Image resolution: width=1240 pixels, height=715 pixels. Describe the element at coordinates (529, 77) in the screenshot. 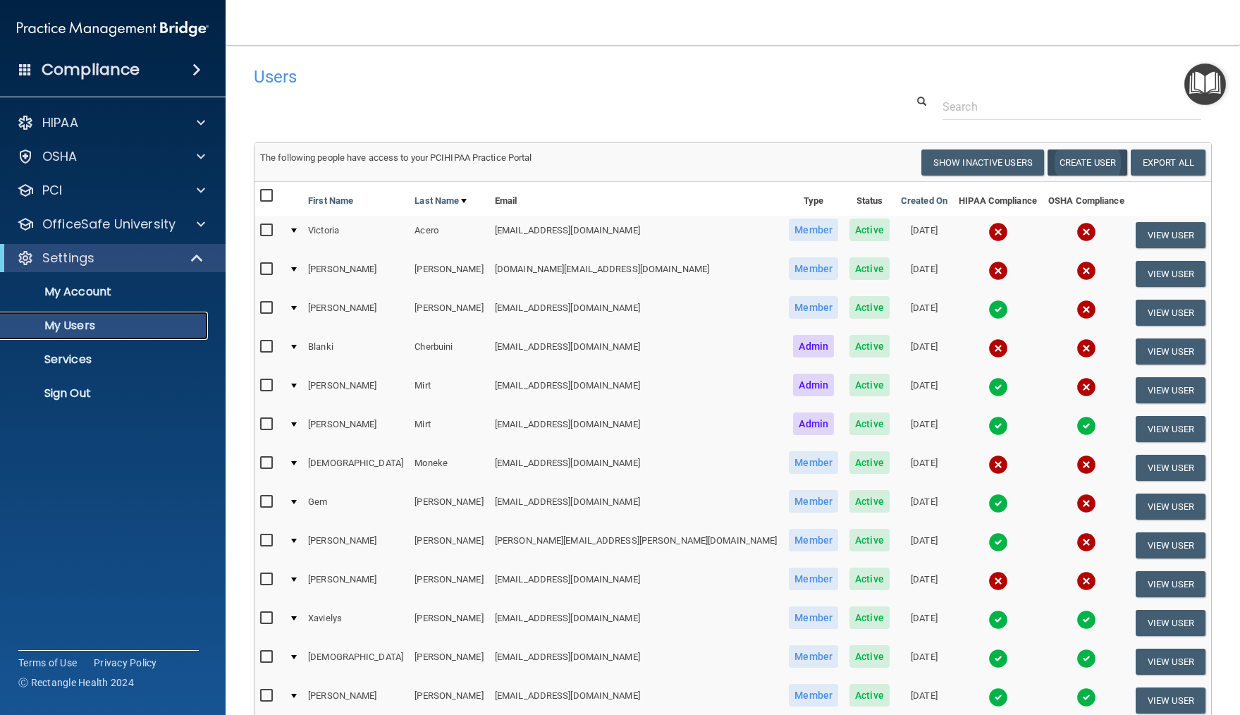

I see `h4: Users` at that location.